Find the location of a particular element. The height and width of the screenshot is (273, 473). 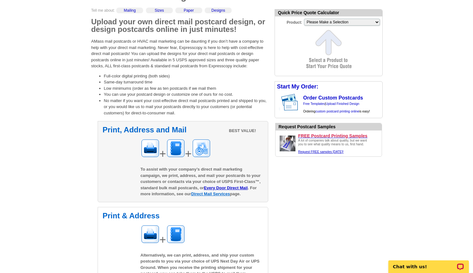

a: Every Door Direct Mail is located at coordinates (226, 188).